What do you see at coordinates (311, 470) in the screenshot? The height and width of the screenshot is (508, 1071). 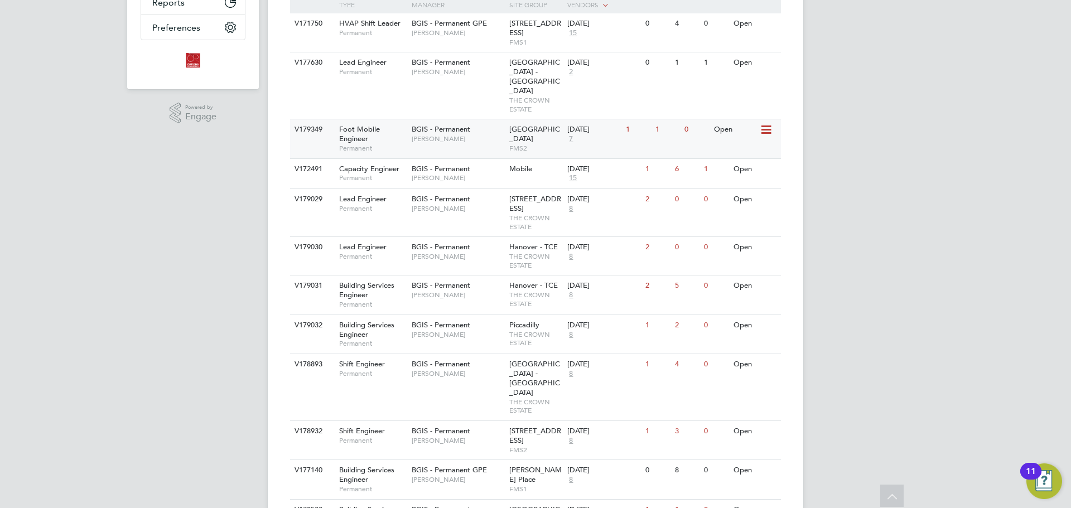 I see `div: V177140` at bounding box center [311, 470].